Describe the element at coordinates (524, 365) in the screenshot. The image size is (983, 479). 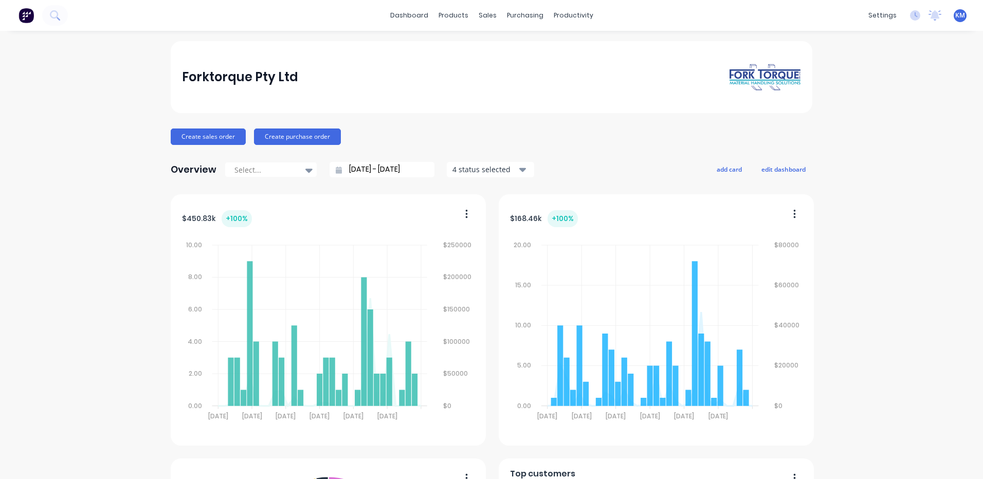
I see `tspan: 5.00` at that location.